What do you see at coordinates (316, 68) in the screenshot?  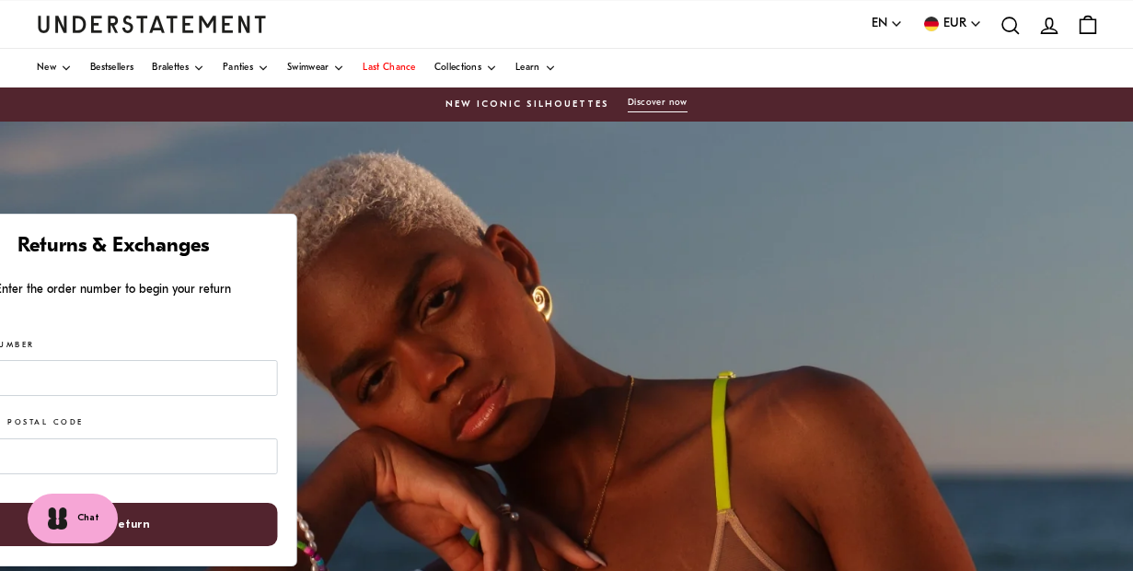 I see `a: Swimwear` at bounding box center [316, 68].